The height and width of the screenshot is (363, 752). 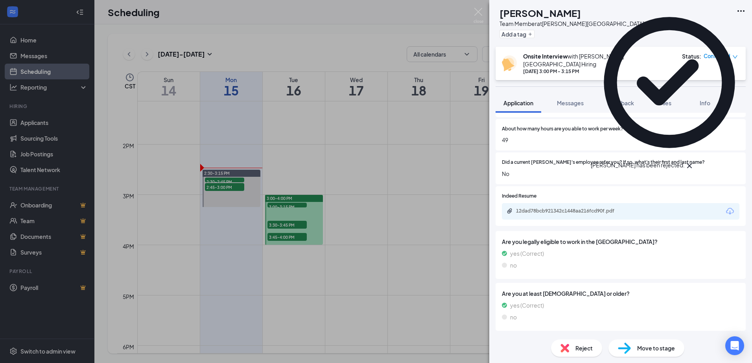 I want to click on svg: Paperclip, so click(x=509, y=211).